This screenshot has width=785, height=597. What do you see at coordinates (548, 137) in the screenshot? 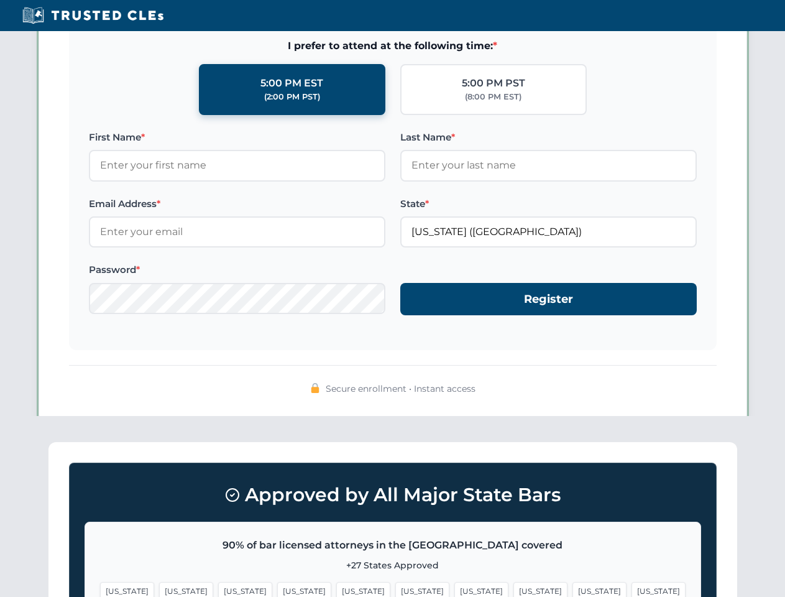
I see `label: Last Name` at bounding box center [548, 137].